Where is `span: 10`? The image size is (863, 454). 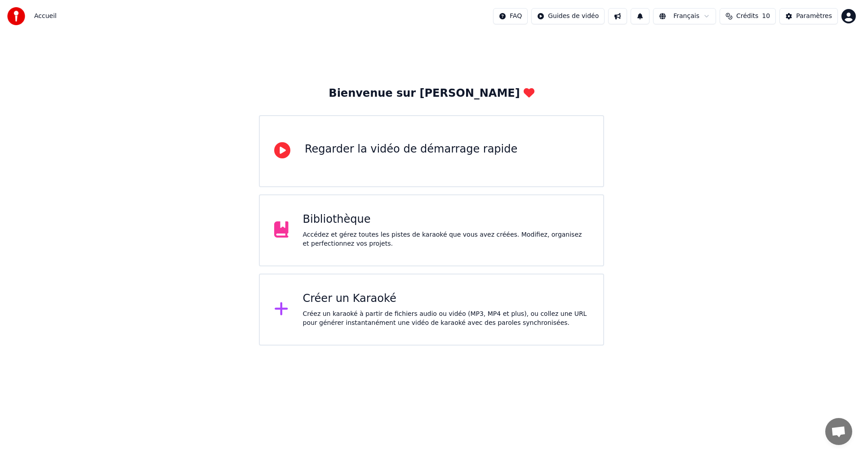 span: 10 is located at coordinates (766, 16).